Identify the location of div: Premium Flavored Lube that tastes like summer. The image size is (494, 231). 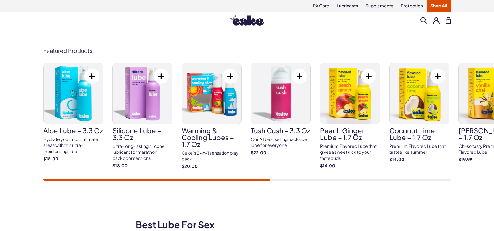
(419, 149).